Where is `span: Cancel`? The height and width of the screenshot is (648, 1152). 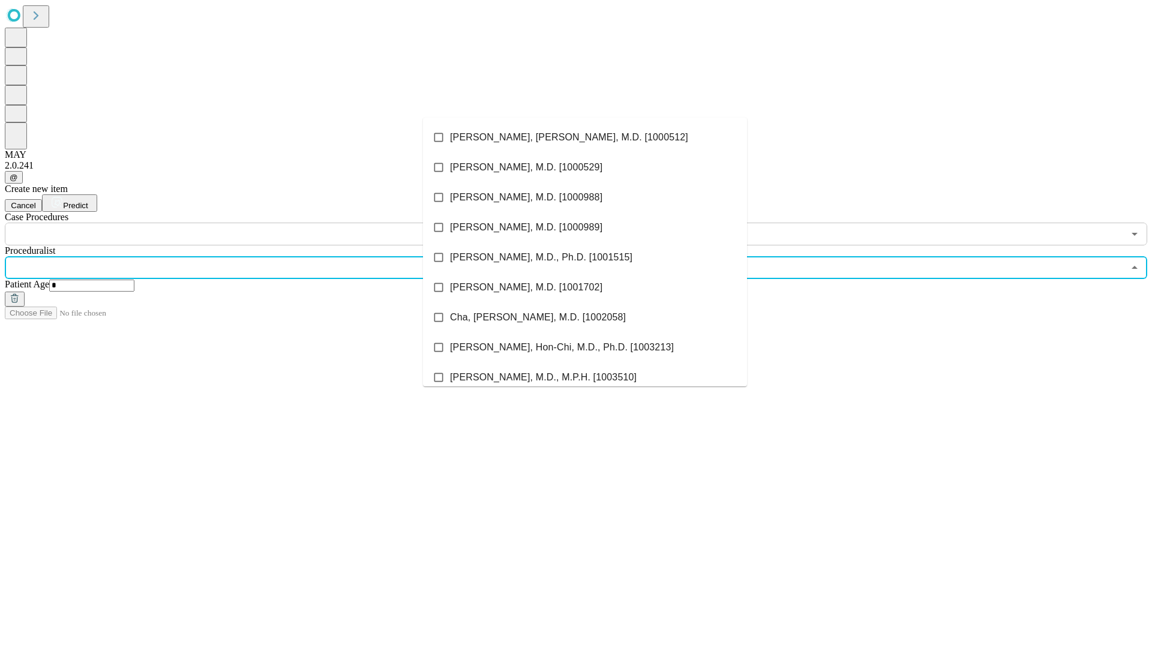
span: Cancel is located at coordinates (23, 205).